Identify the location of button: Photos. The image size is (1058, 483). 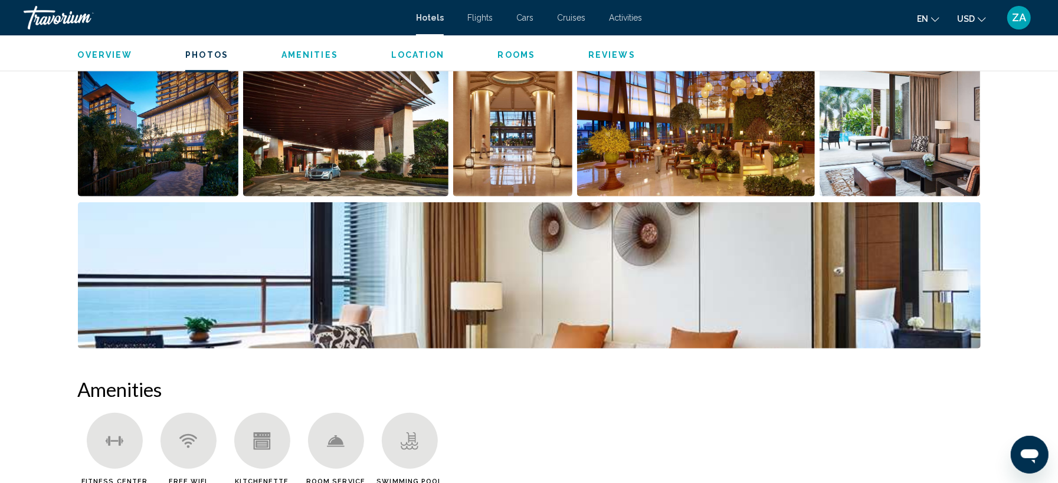
(207, 55).